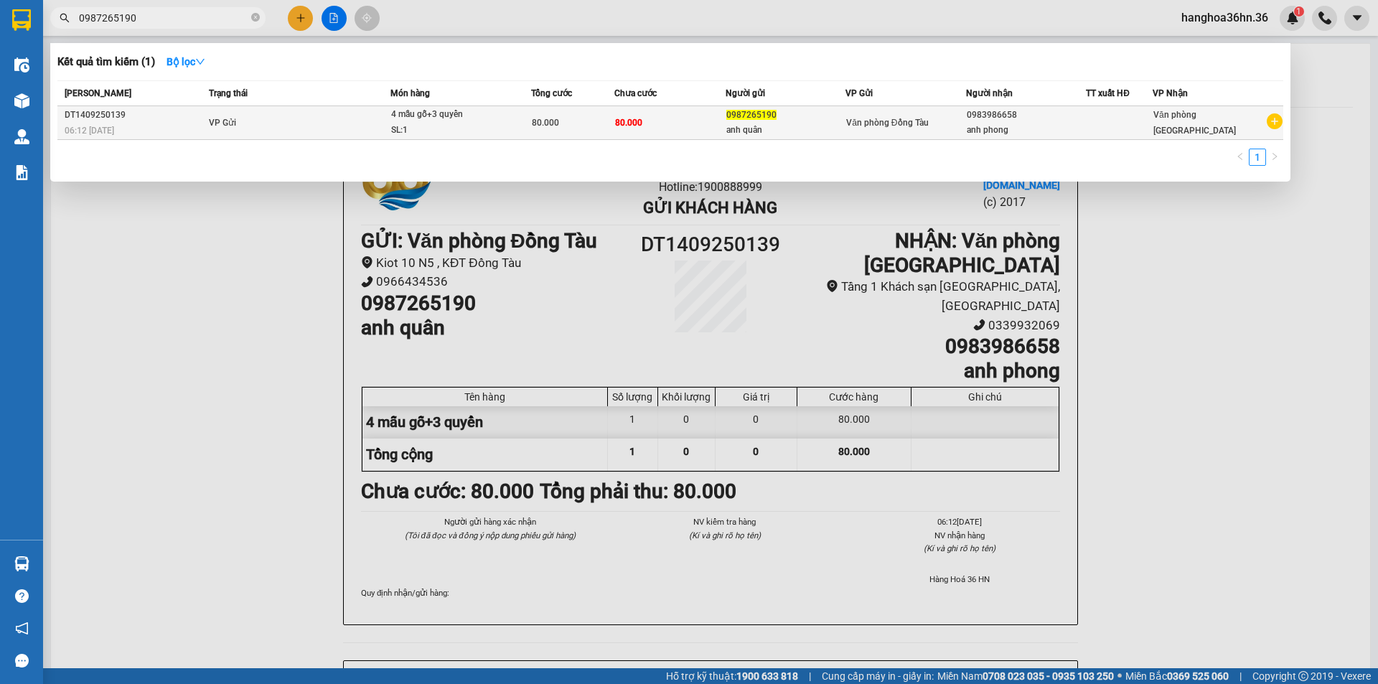 This screenshot has width=1378, height=684. Describe the element at coordinates (1240, 157) in the screenshot. I see `li: Previous Page` at that location.